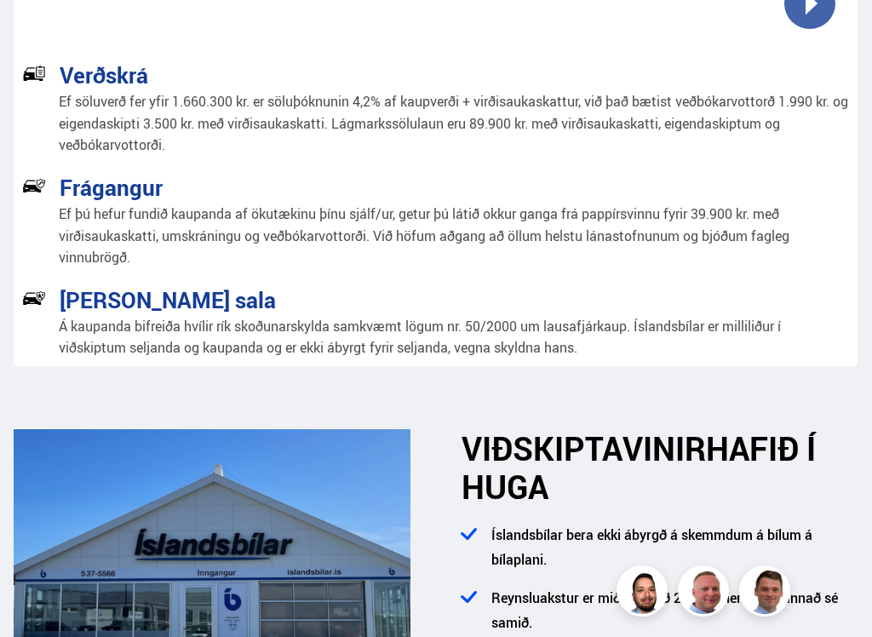 The image size is (872, 637). I want to click on img: tr5P-W3DuiFaO7aO.svg, so click(34, 73).